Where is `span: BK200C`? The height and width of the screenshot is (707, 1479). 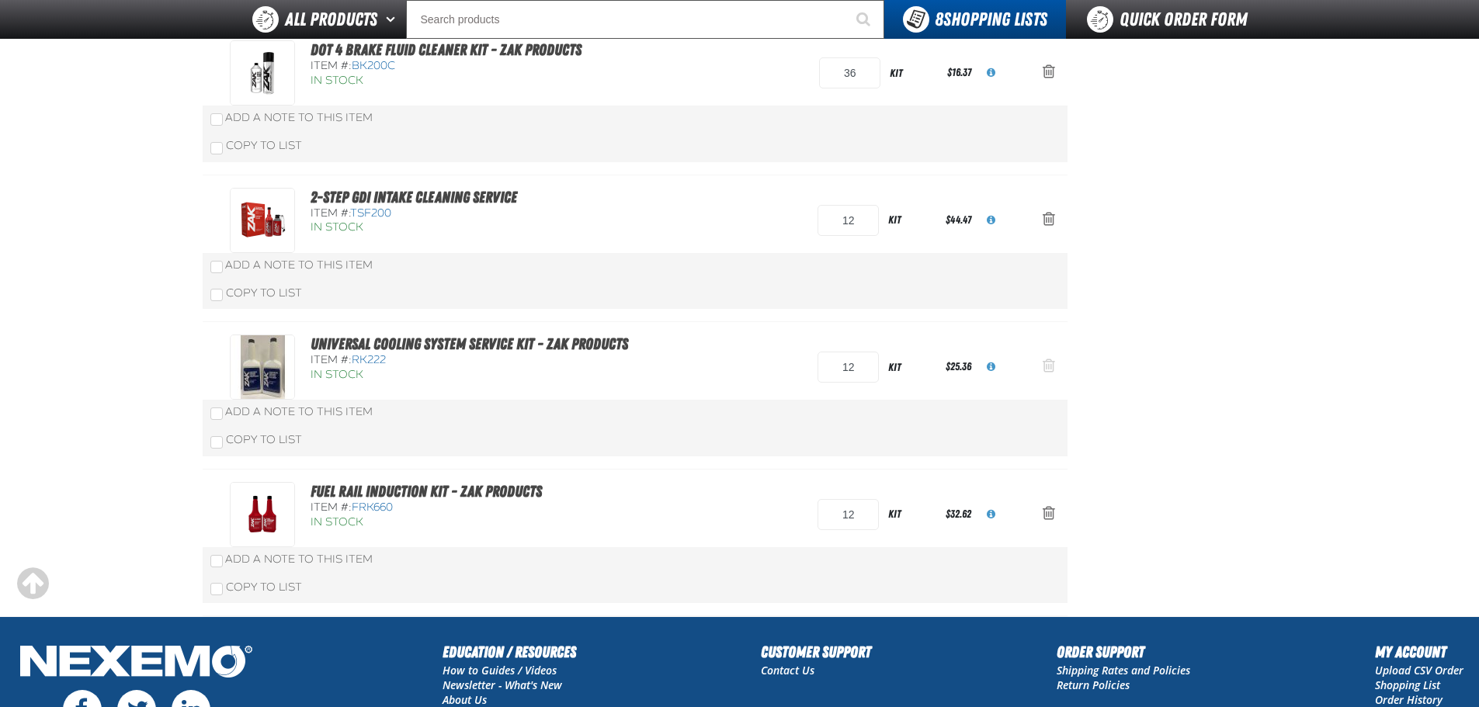 span: BK200C is located at coordinates (373, 65).